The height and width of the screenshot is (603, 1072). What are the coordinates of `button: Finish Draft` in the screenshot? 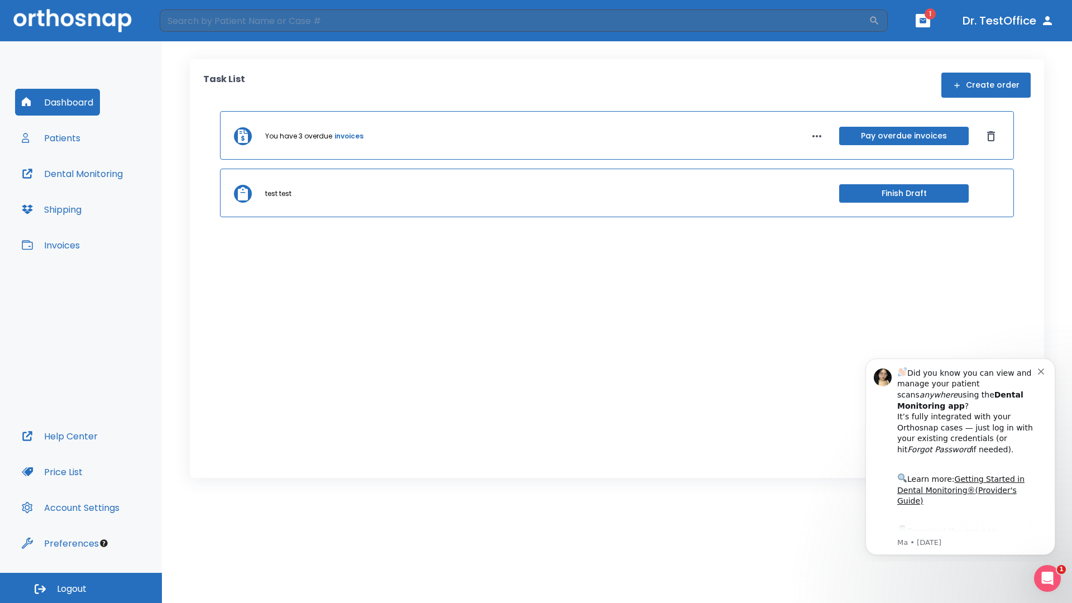 It's located at (904, 193).